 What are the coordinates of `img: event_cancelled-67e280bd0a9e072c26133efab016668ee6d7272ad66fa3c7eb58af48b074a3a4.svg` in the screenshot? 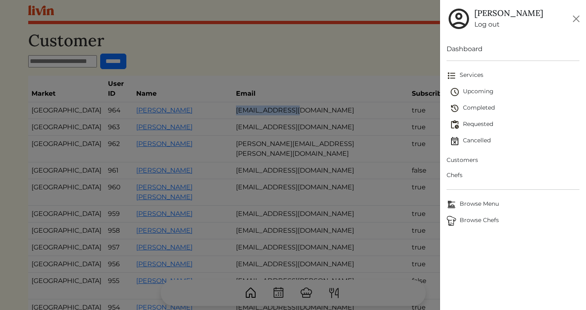 It's located at (455, 141).